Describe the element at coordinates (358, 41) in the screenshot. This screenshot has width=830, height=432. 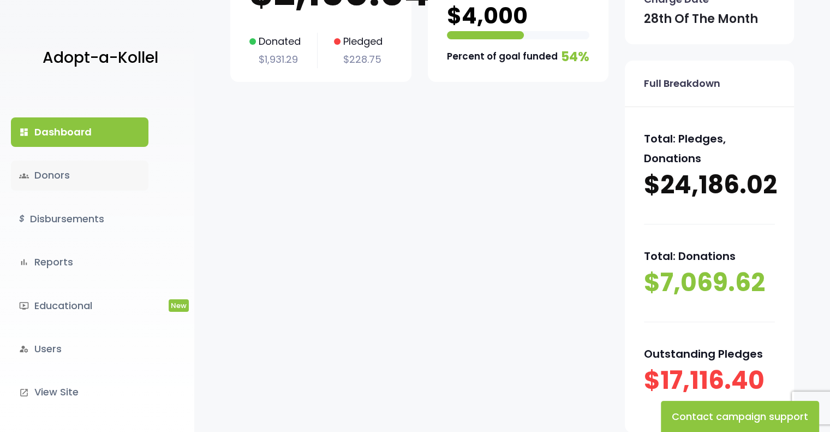
I see `p: Pledged` at that location.